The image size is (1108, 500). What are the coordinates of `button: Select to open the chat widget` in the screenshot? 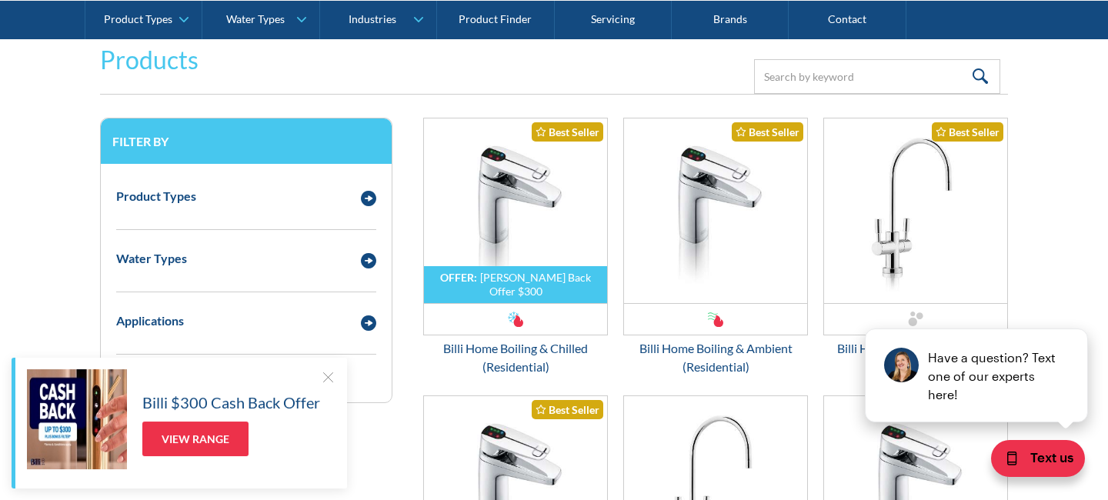 It's located at (84, 35).